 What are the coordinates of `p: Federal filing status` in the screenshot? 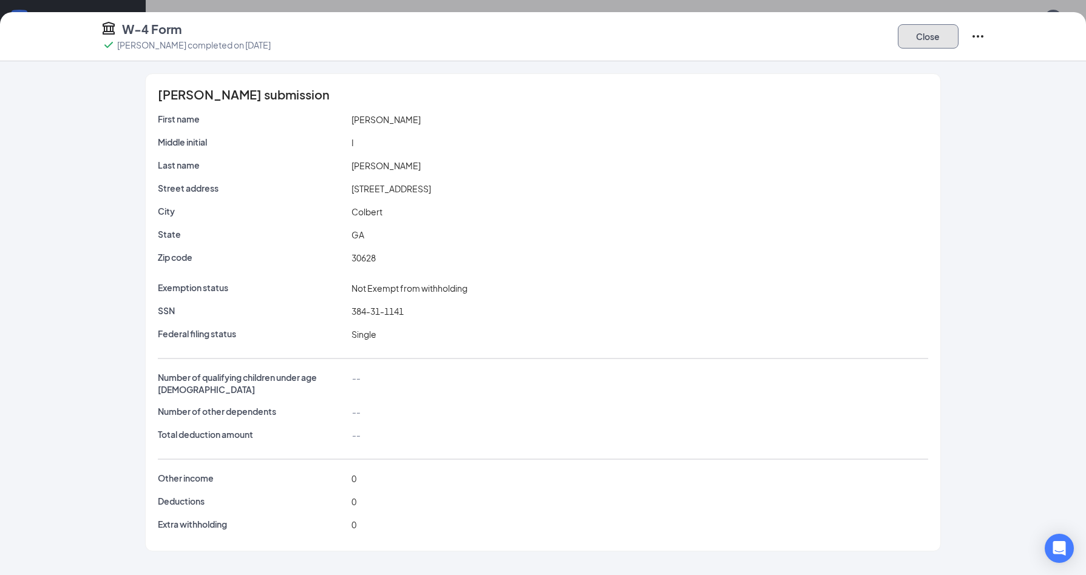 It's located at (252, 334).